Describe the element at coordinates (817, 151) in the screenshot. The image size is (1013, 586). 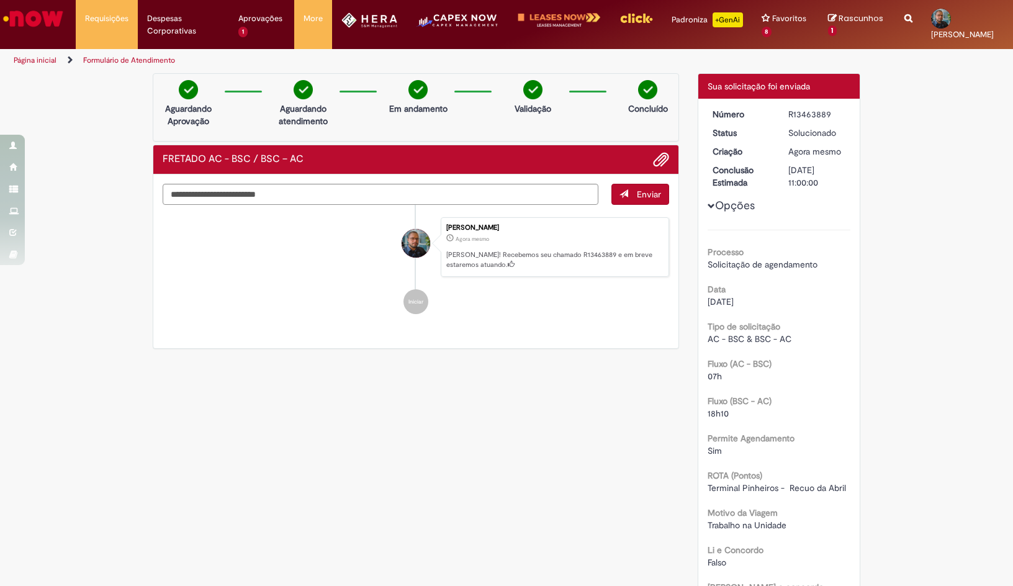
I see `div: 29/08/2025 17:53:55` at that location.